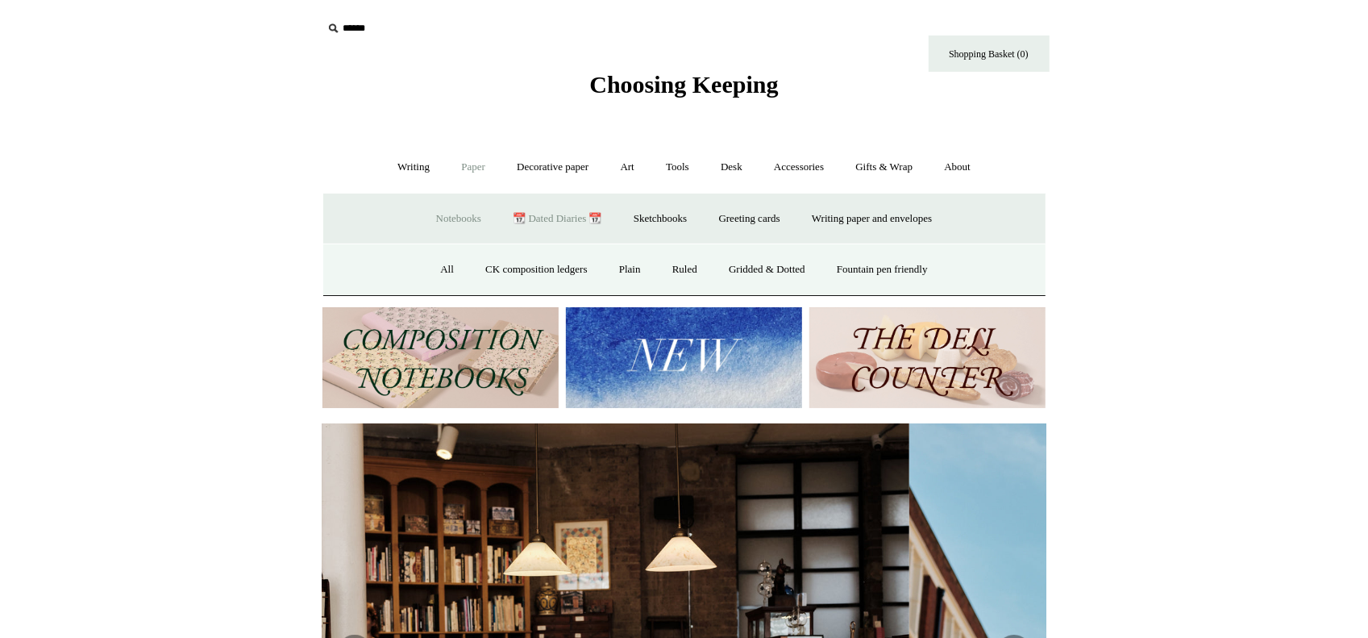 The height and width of the screenshot is (638, 1368). I want to click on a: Sketchbooks, so click(660, 218).